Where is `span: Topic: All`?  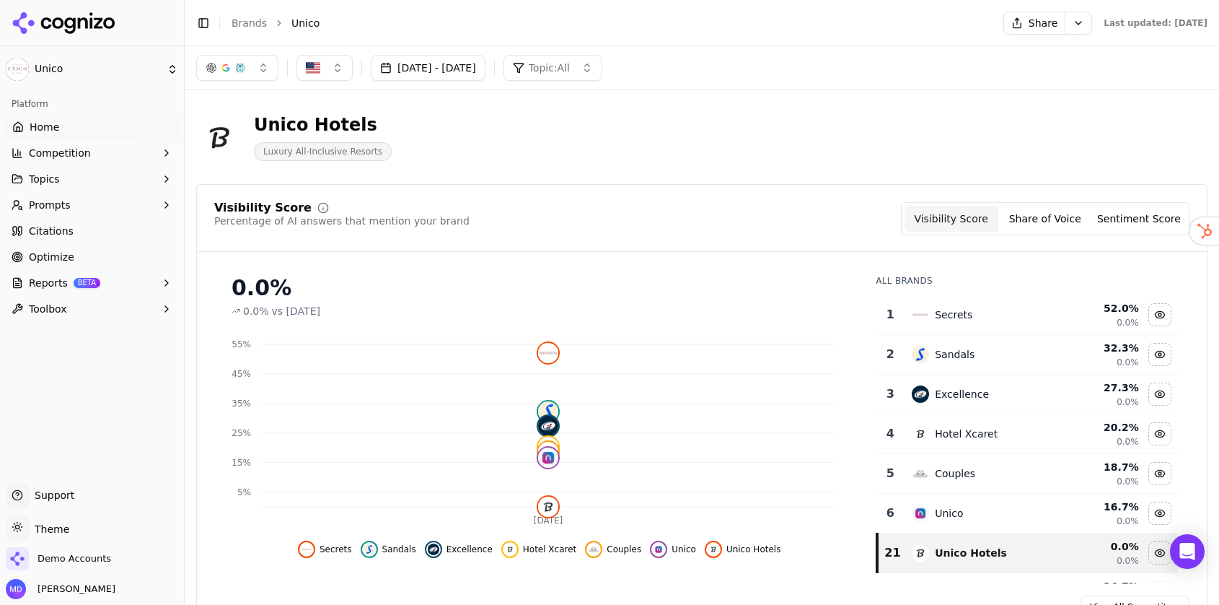 span: Topic: All is located at coordinates (549, 68).